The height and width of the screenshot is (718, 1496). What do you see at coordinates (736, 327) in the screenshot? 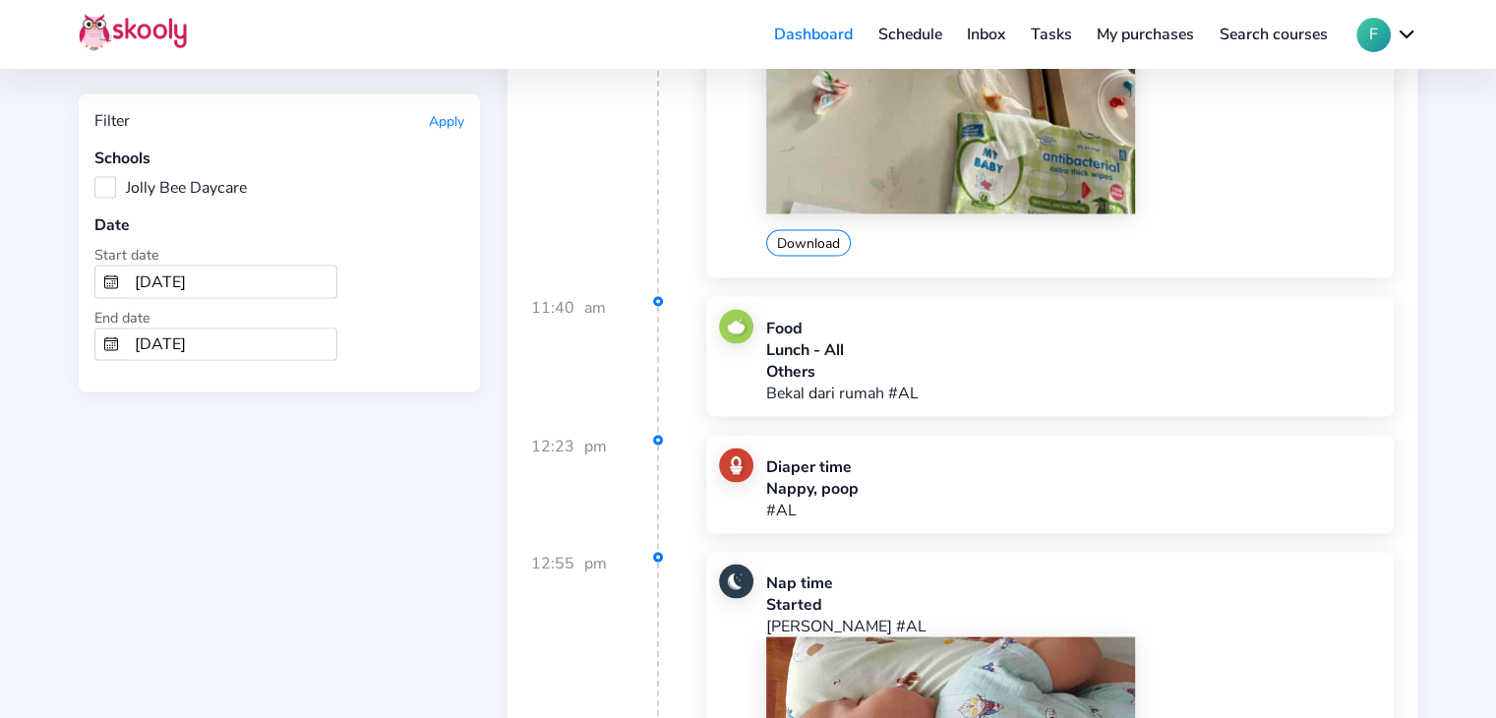
I see `img: food.jpg` at bounding box center [736, 327].